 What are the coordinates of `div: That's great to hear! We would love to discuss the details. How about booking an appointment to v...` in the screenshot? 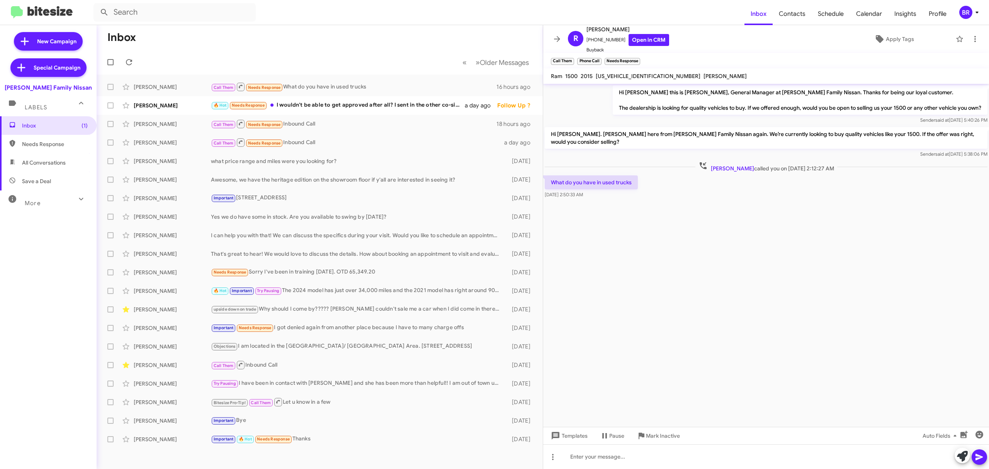 It's located at (357, 254).